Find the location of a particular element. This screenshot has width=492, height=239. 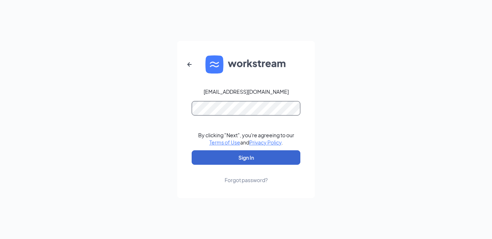

img: WS logo and Workstream text is located at coordinates (246, 65).